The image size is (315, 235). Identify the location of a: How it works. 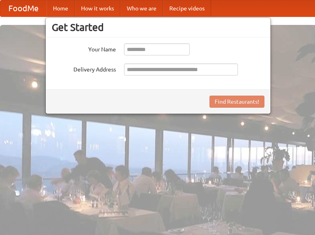
(98, 8).